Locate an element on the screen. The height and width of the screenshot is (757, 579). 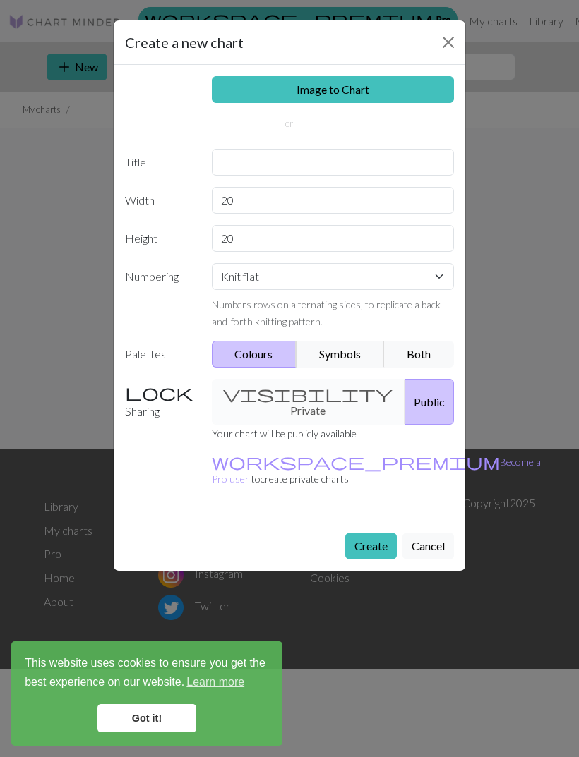
label: Width is located at coordinates (159, 200).